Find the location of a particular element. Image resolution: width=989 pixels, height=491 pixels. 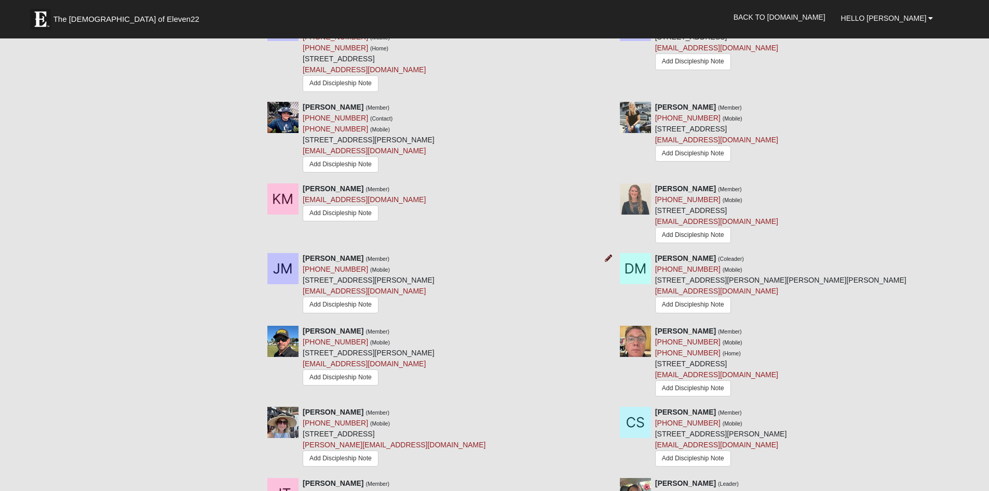

small: (Coleader) is located at coordinates (731, 259).